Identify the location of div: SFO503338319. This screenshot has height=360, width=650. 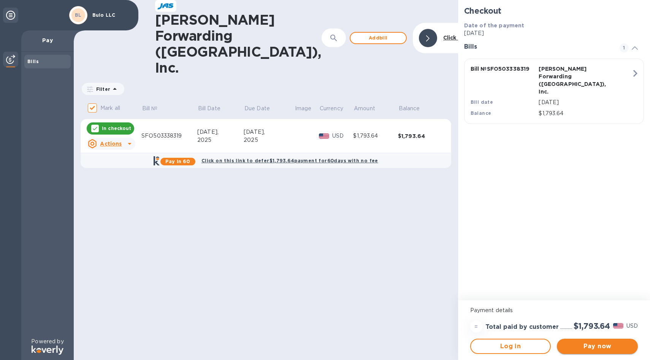
(169, 136).